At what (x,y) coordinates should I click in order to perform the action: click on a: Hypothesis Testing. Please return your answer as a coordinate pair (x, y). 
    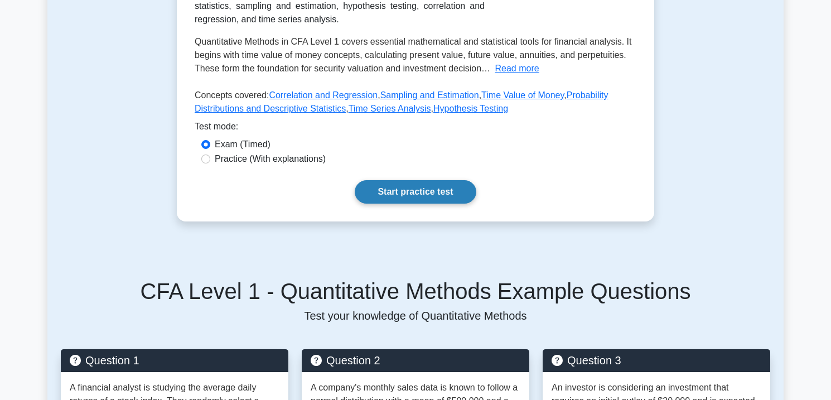
    Looking at the image, I should click on (471, 108).